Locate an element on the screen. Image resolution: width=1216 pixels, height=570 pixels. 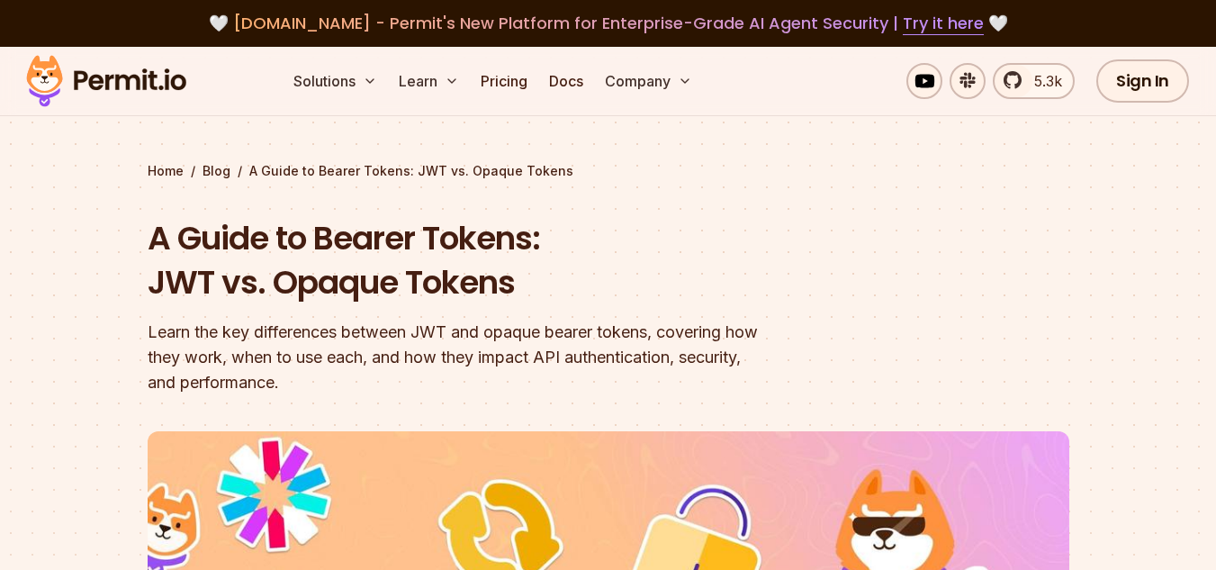
h1: A Guide to Bearer Tokens: JWT vs. Opaque Tokens is located at coordinates (493, 260).